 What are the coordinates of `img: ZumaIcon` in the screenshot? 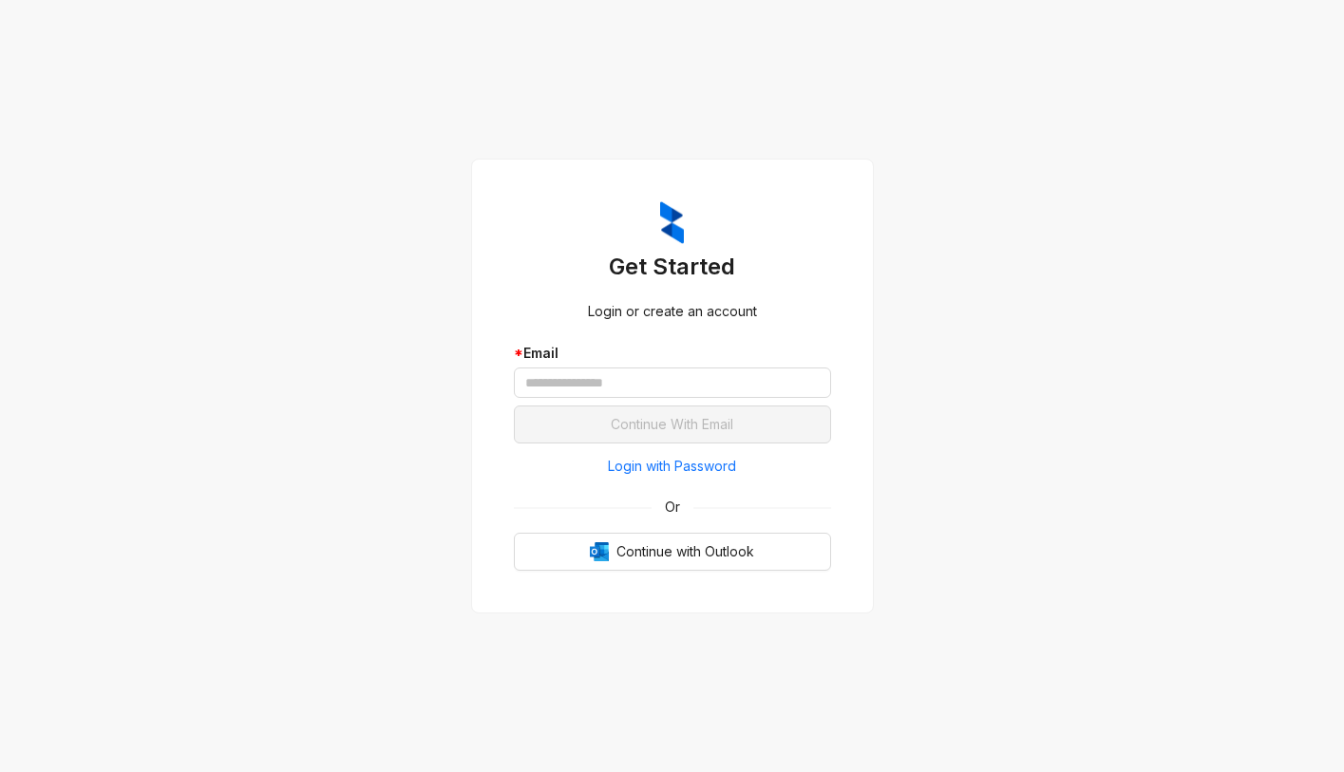 It's located at (671, 223).